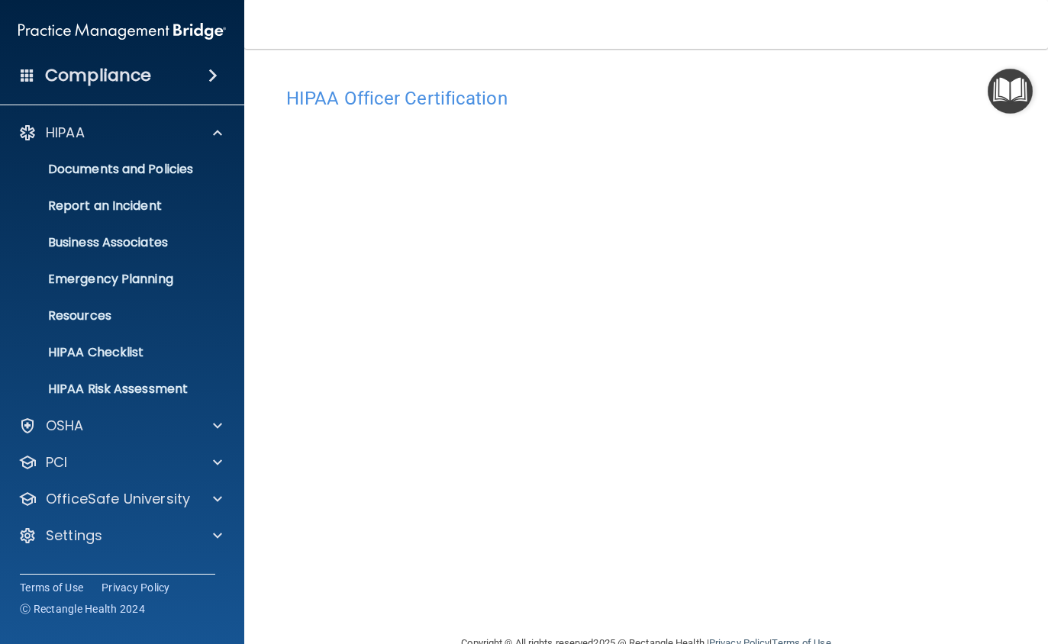 The height and width of the screenshot is (644, 1048). I want to click on p: Business Associates, so click(114, 243).